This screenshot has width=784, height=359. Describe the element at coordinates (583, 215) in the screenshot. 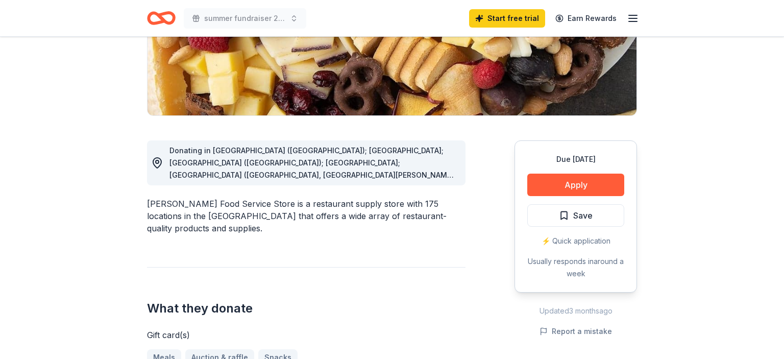

I see `span: Save` at that location.